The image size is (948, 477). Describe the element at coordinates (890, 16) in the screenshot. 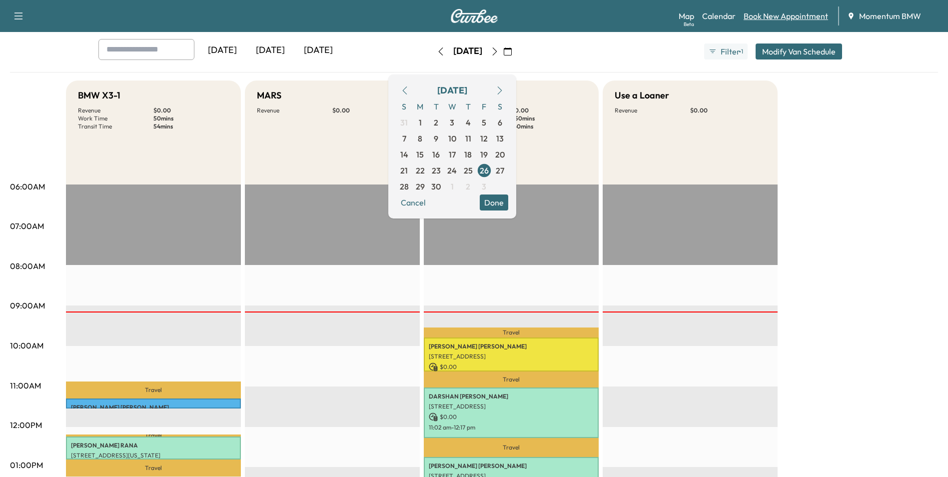

I see `span: Momentum BMW` at that location.